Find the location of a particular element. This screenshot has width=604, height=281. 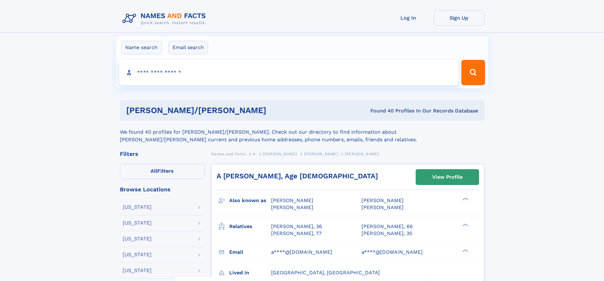

h3: Relatives is located at coordinates (250, 227).